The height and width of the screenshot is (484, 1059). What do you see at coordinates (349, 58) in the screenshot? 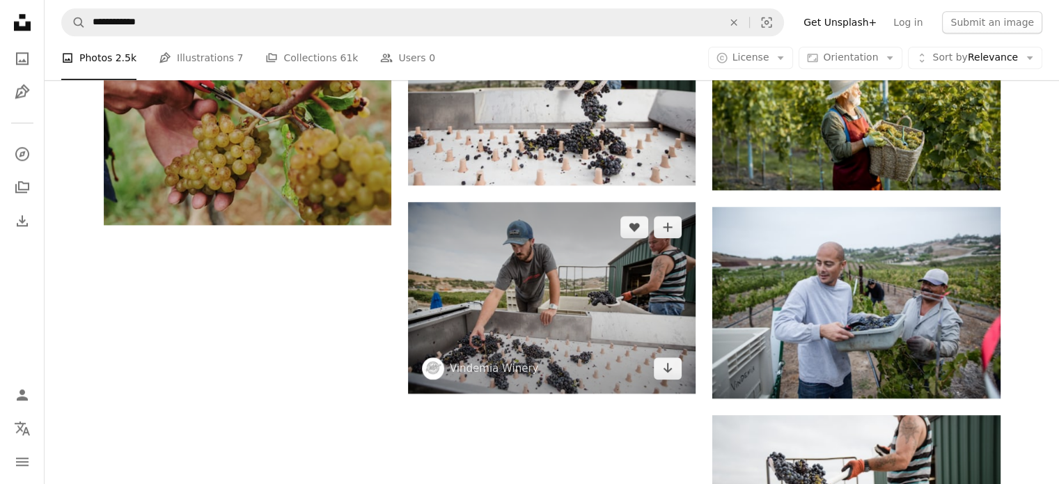
I see `span: 61k` at bounding box center [349, 58].